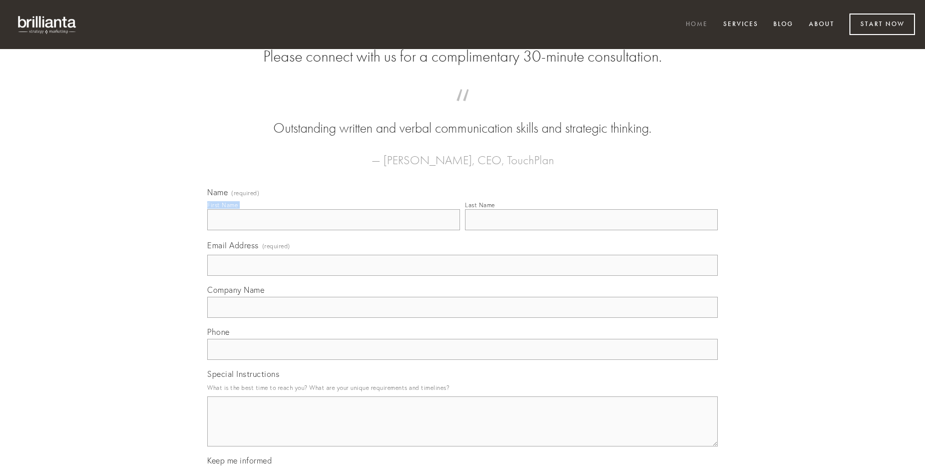  Describe the element at coordinates (48, 25) in the screenshot. I see `img: brillianta - research, strategy, marketing` at that location.